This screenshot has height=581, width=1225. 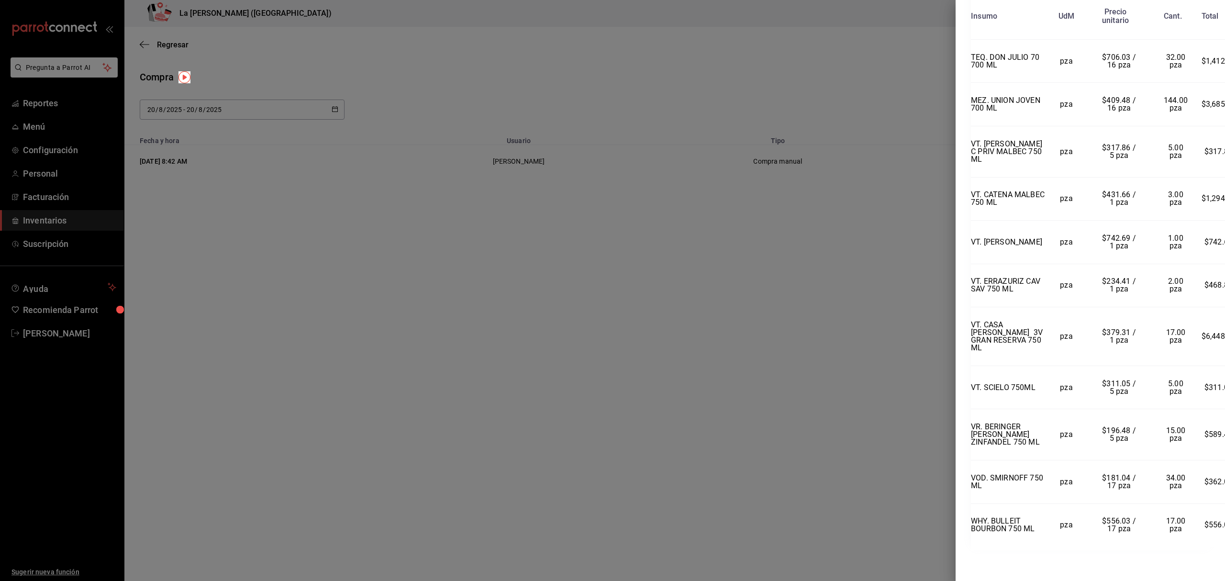 I want to click on span: 144.00 pza, so click(x=1176, y=104).